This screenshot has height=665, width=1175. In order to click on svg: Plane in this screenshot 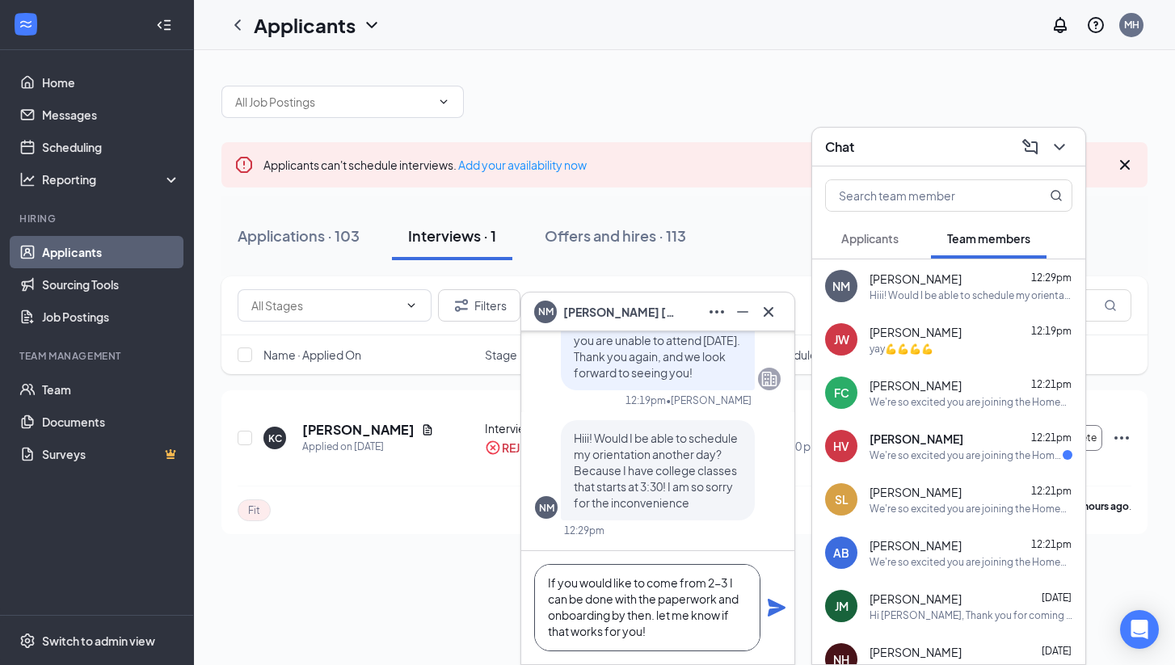, I will do `click(777, 608)`.